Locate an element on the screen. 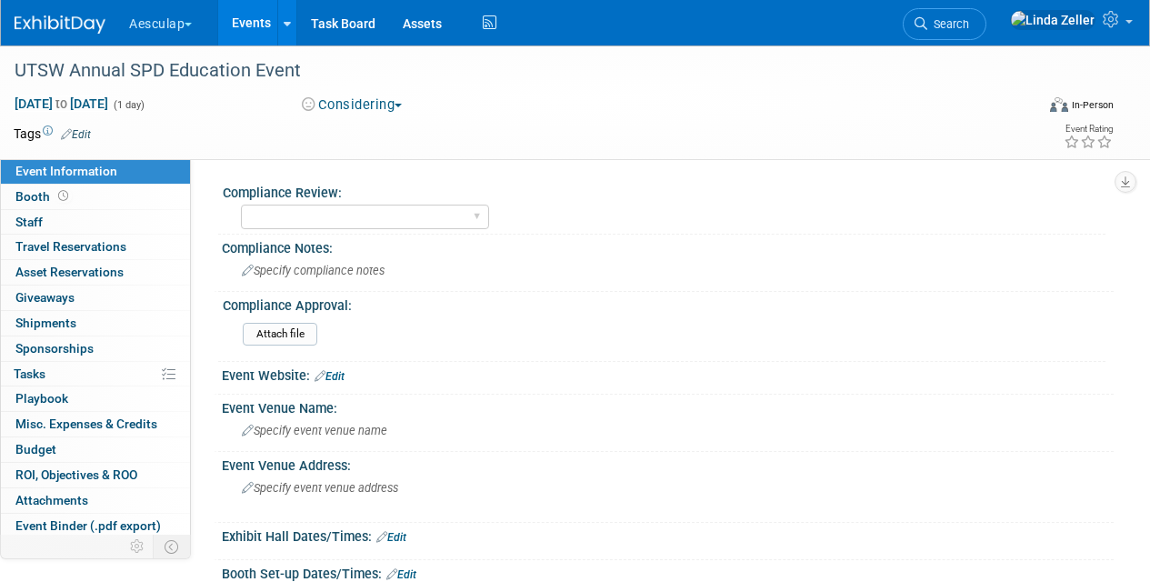 Image resolution: width=1150 pixels, height=582 pixels. button: Considering is located at coordinates (352, 105).